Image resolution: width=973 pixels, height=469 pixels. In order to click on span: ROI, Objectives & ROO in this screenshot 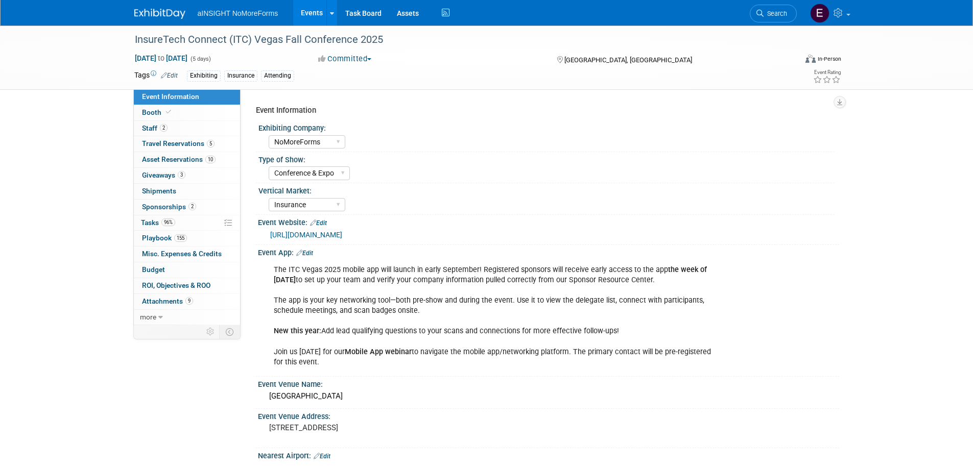, I will do `click(176, 285)`.